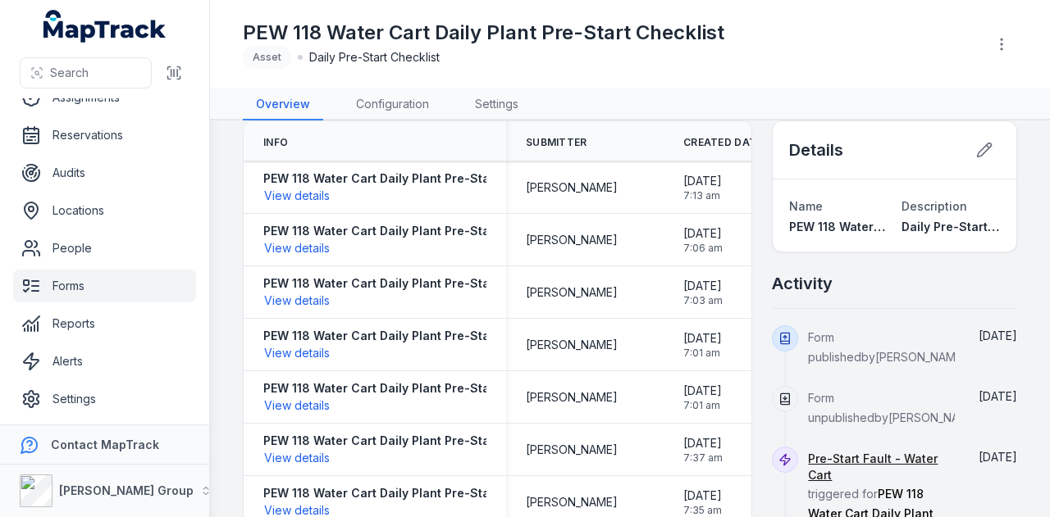 Image resolution: width=1050 pixels, height=517 pixels. I want to click on span: 7:35 am, so click(702, 511).